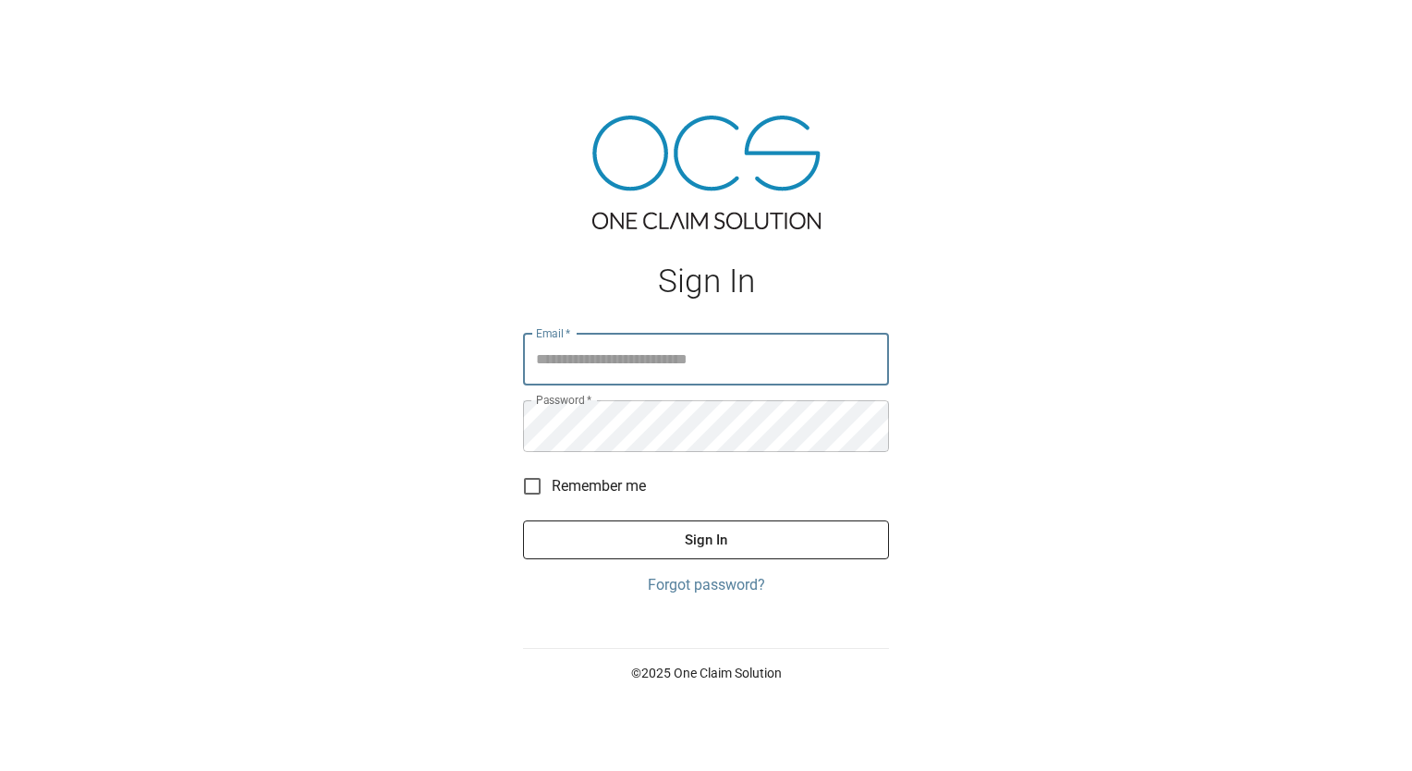 This screenshot has width=1412, height=771. I want to click on label: Password, so click(564, 399).